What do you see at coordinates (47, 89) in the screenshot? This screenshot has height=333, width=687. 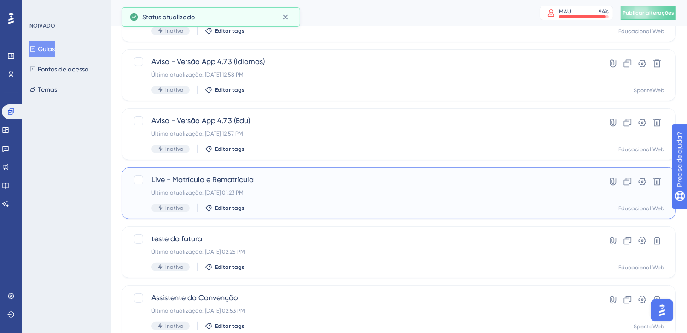 I see `font: Temas` at bounding box center [47, 89].